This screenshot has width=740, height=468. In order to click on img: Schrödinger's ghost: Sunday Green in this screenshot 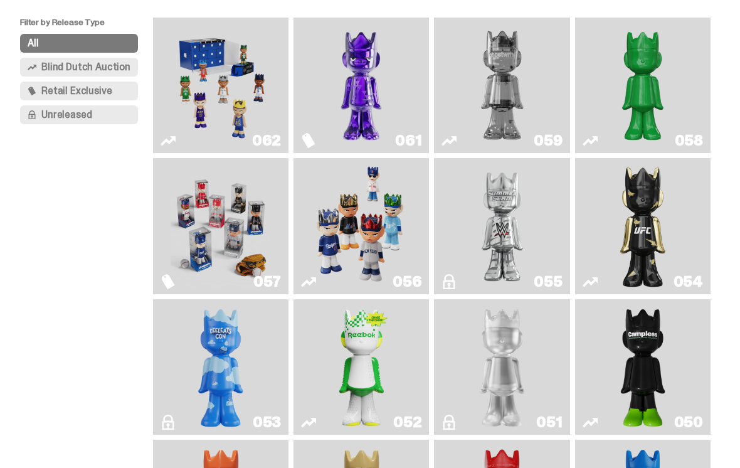, I will do `click(642, 85)`.